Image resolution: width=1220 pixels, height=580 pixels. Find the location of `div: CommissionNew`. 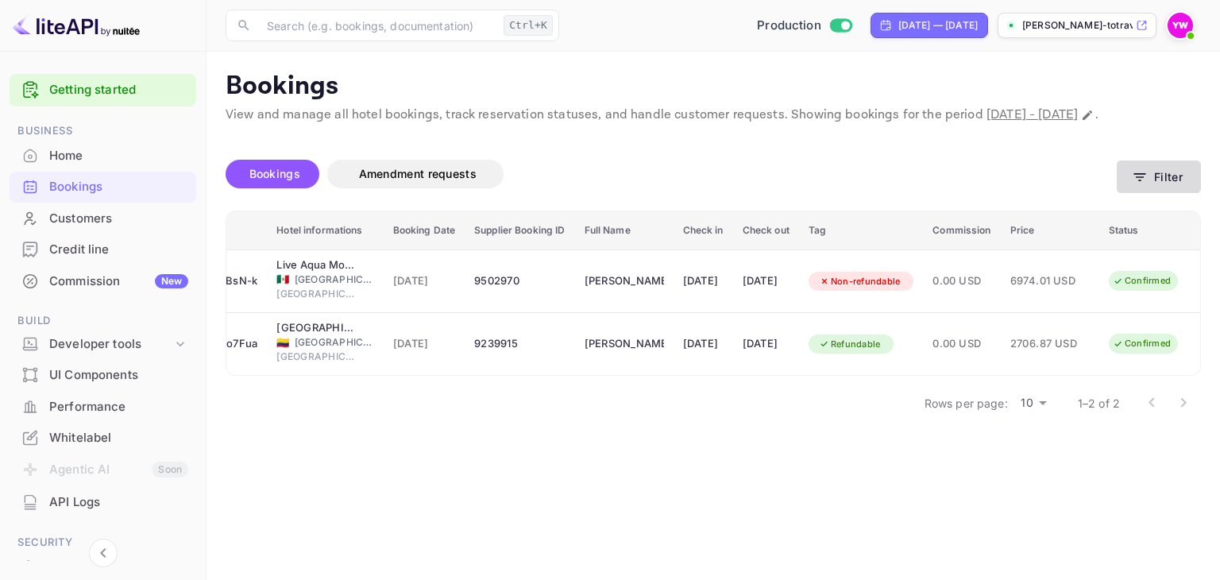

div: CommissionNew is located at coordinates (102, 281).